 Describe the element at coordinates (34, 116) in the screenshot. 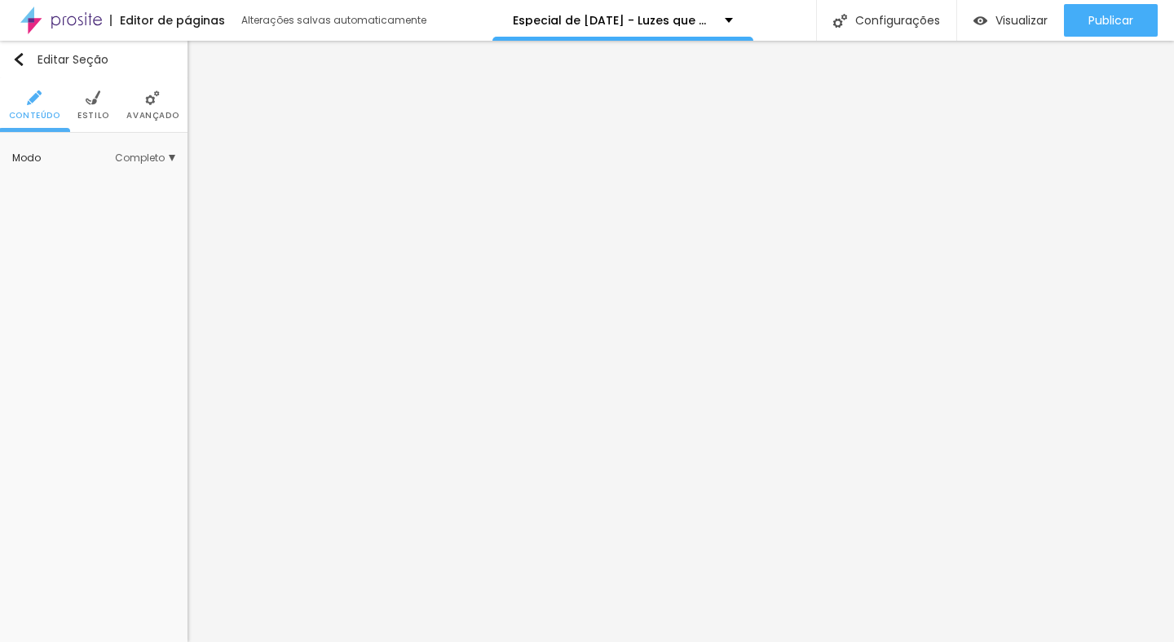

I see `span: Conteúdo` at that location.